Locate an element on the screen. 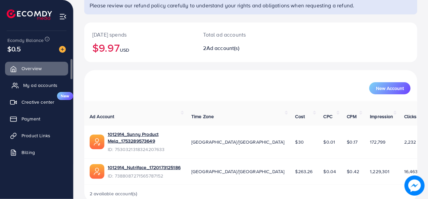 The height and width of the screenshot is (199, 428). span: Payment is located at coordinates (31, 119).